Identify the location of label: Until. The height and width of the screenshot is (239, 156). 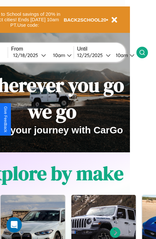
(107, 49).